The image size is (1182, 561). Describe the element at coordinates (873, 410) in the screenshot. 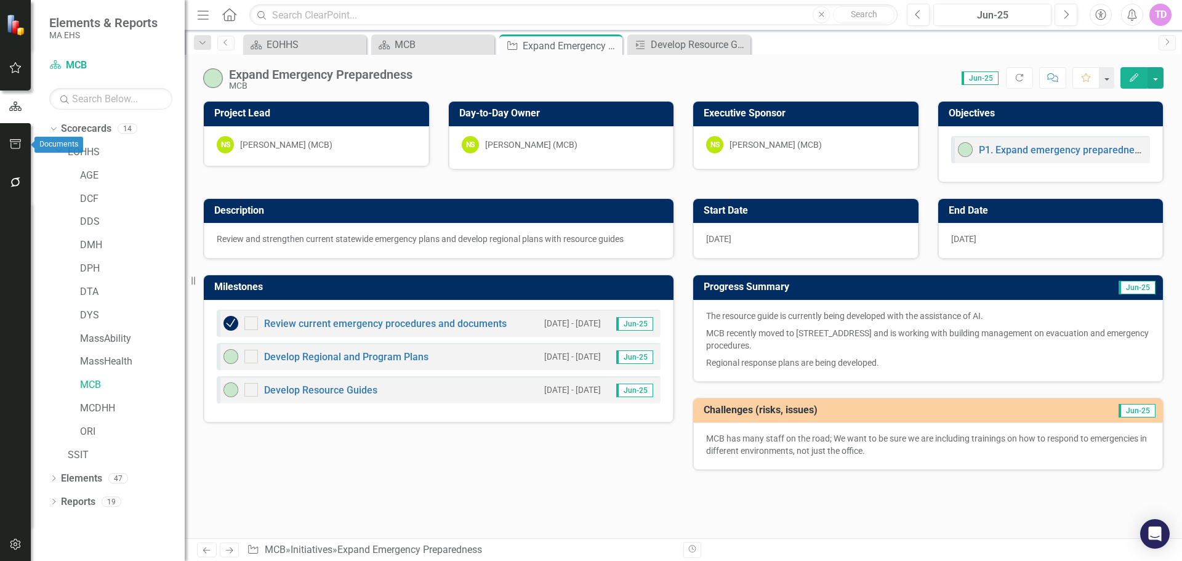

I see `h3: Challenges (risks, issues)` at that location.